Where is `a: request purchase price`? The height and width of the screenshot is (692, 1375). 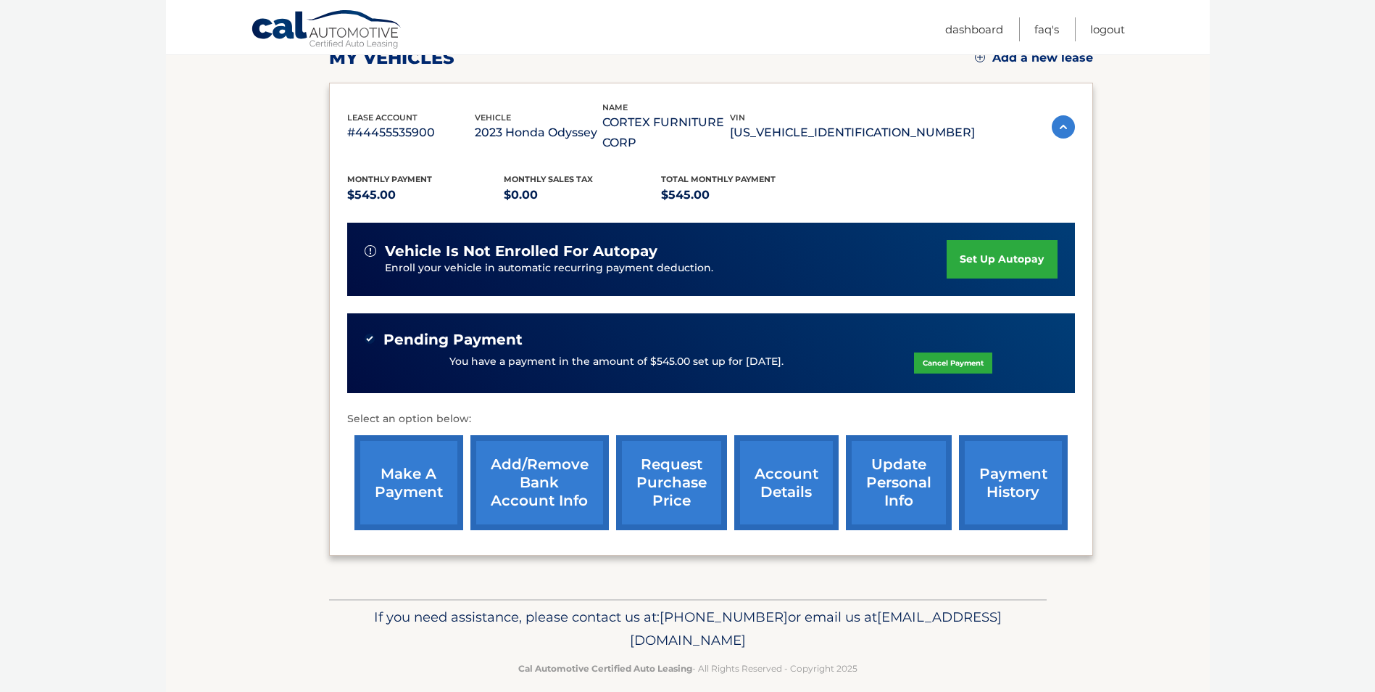
a: request purchase price is located at coordinates (671, 482).